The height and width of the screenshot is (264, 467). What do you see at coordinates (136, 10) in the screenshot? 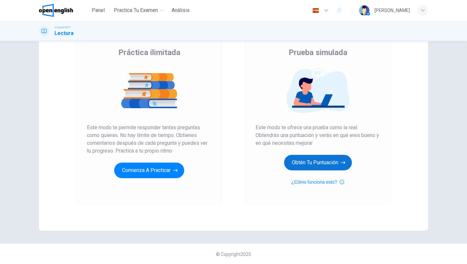
I see `span: Practica tu examen` at bounding box center [136, 10].